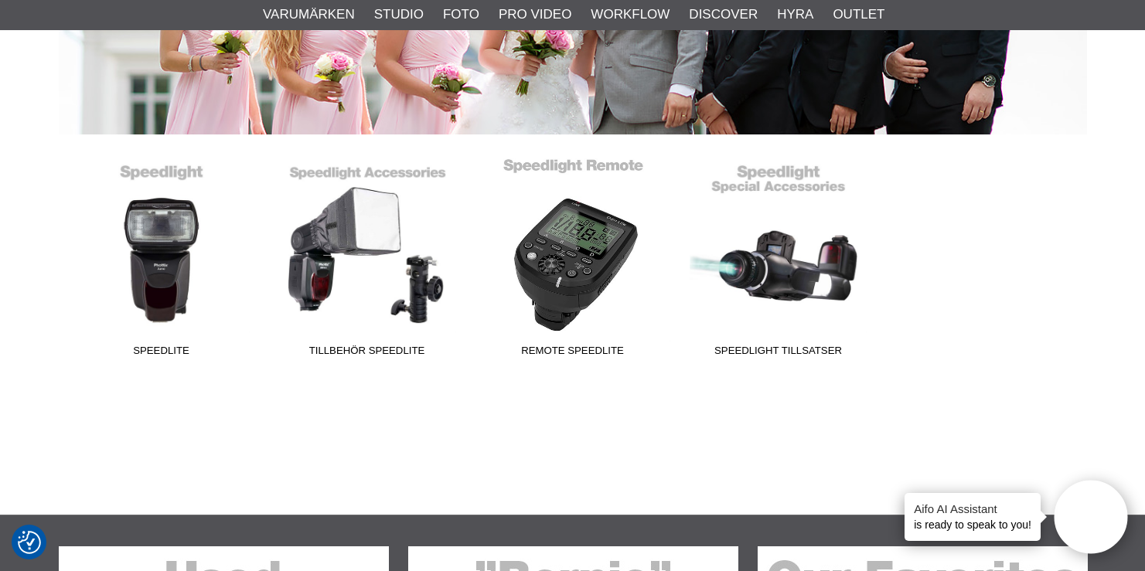  What do you see at coordinates (858, 15) in the screenshot?
I see `a: Outlet` at bounding box center [858, 15].